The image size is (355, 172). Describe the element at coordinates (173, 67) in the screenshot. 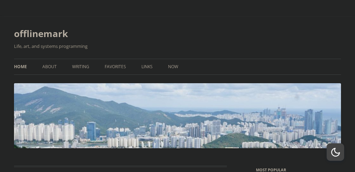

I see `a: Now` at that location.